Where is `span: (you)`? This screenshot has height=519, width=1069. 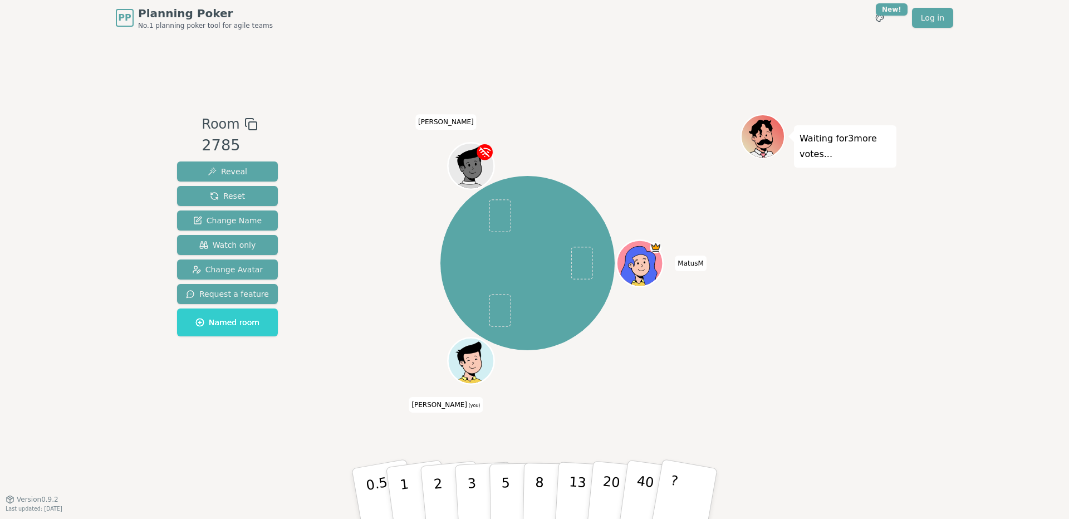 span: (you) is located at coordinates (474, 405).